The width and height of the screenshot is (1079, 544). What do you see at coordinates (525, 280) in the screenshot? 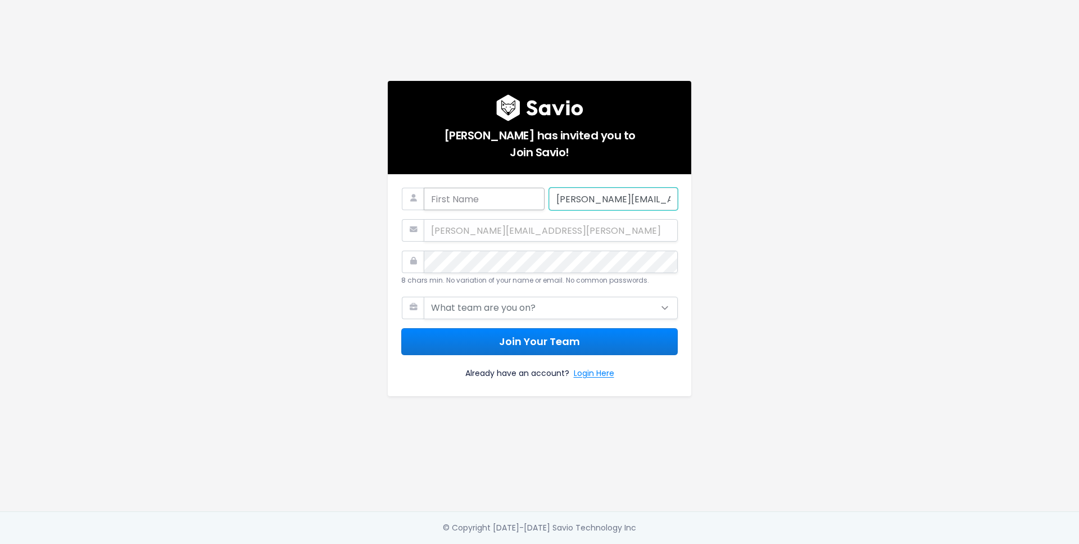
I see `small: 8 chars min. No variation of your name or email. No common passwords.` at bounding box center [525, 280].